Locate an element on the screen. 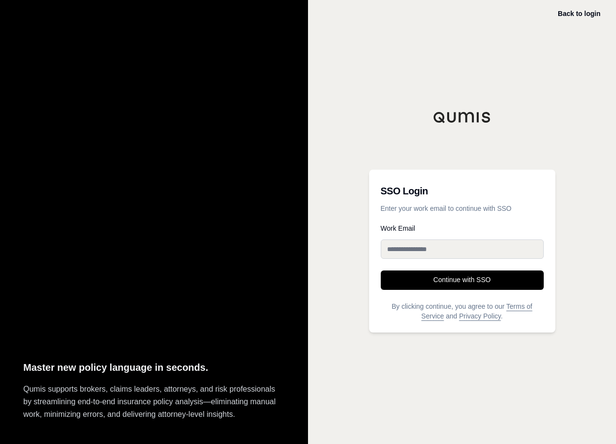  a: Terms of Service is located at coordinates (477, 311).